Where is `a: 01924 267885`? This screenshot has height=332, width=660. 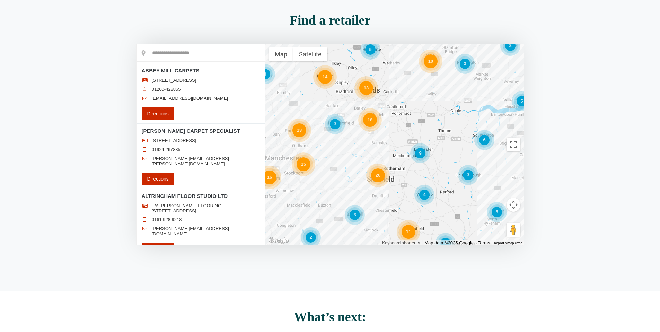 a: 01924 267885 is located at coordinates (166, 150).